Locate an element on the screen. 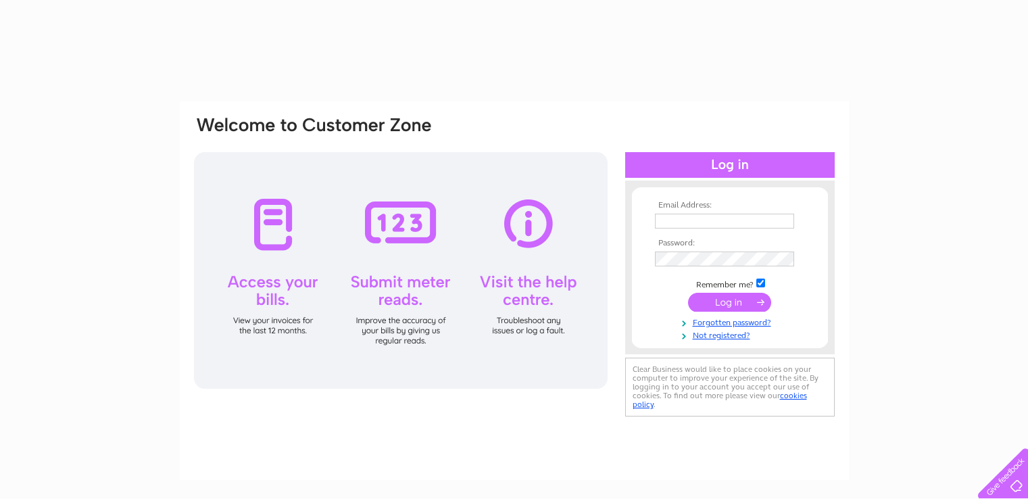 The height and width of the screenshot is (499, 1028). td: Remember me? is located at coordinates (730, 283).